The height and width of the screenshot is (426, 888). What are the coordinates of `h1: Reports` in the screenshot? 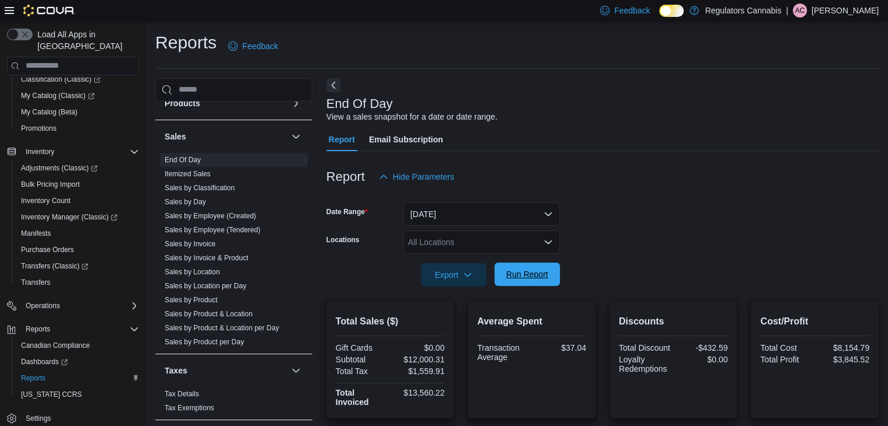 It's located at (186, 43).